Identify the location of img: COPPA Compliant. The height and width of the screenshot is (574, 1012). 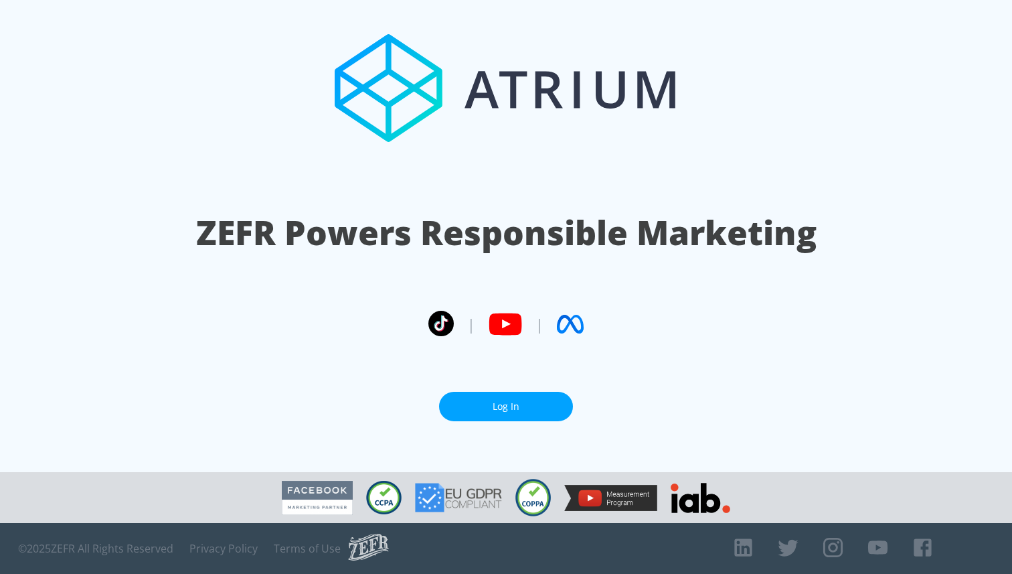
(533, 498).